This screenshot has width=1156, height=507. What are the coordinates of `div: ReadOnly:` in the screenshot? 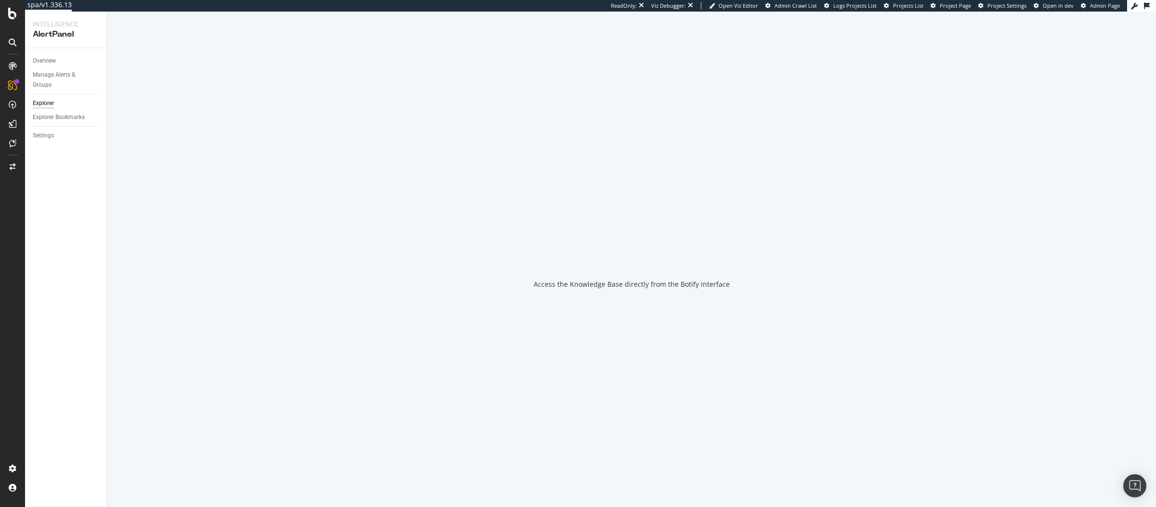 It's located at (624, 6).